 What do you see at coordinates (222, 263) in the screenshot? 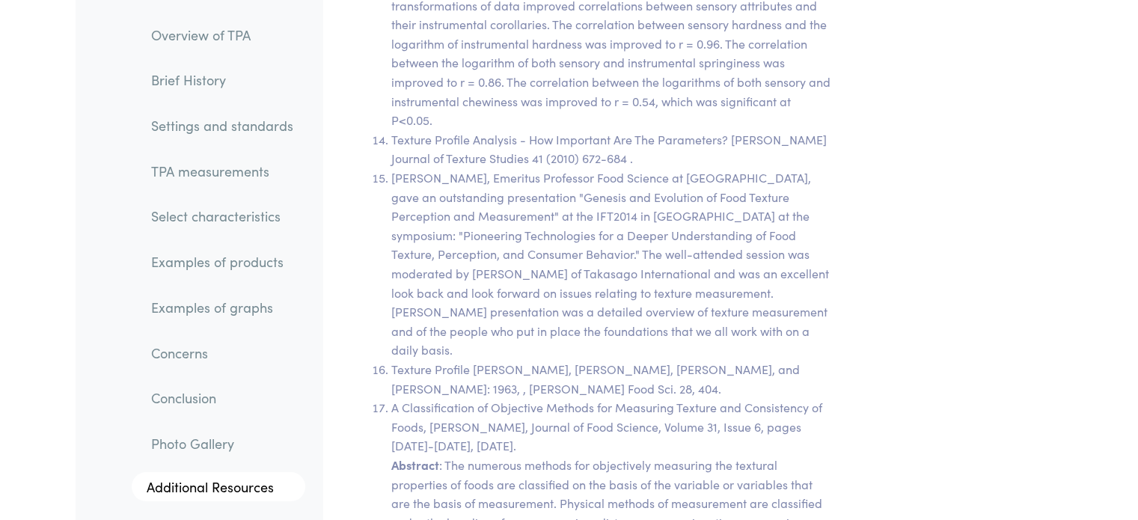
I see `a: Examples of products` at bounding box center [222, 263].